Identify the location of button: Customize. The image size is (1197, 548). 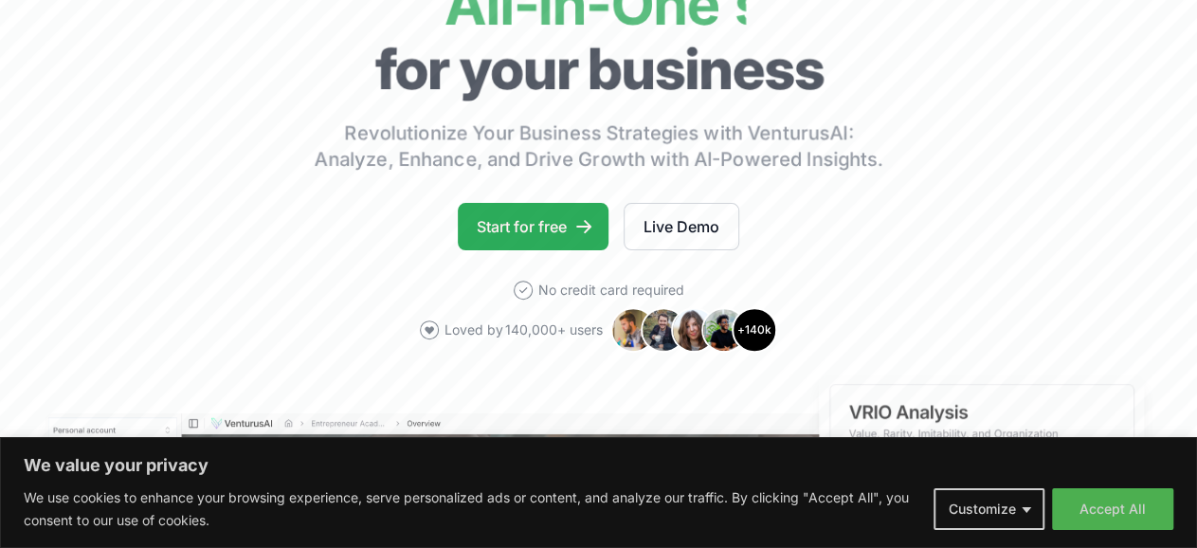
(988, 509).